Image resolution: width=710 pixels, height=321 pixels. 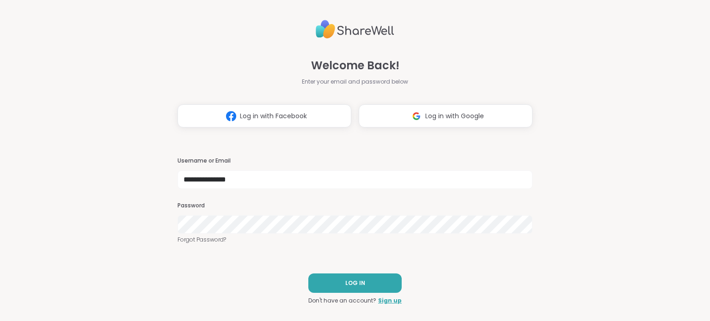 What do you see at coordinates (390, 301) in the screenshot?
I see `a: Sign up` at bounding box center [390, 301].